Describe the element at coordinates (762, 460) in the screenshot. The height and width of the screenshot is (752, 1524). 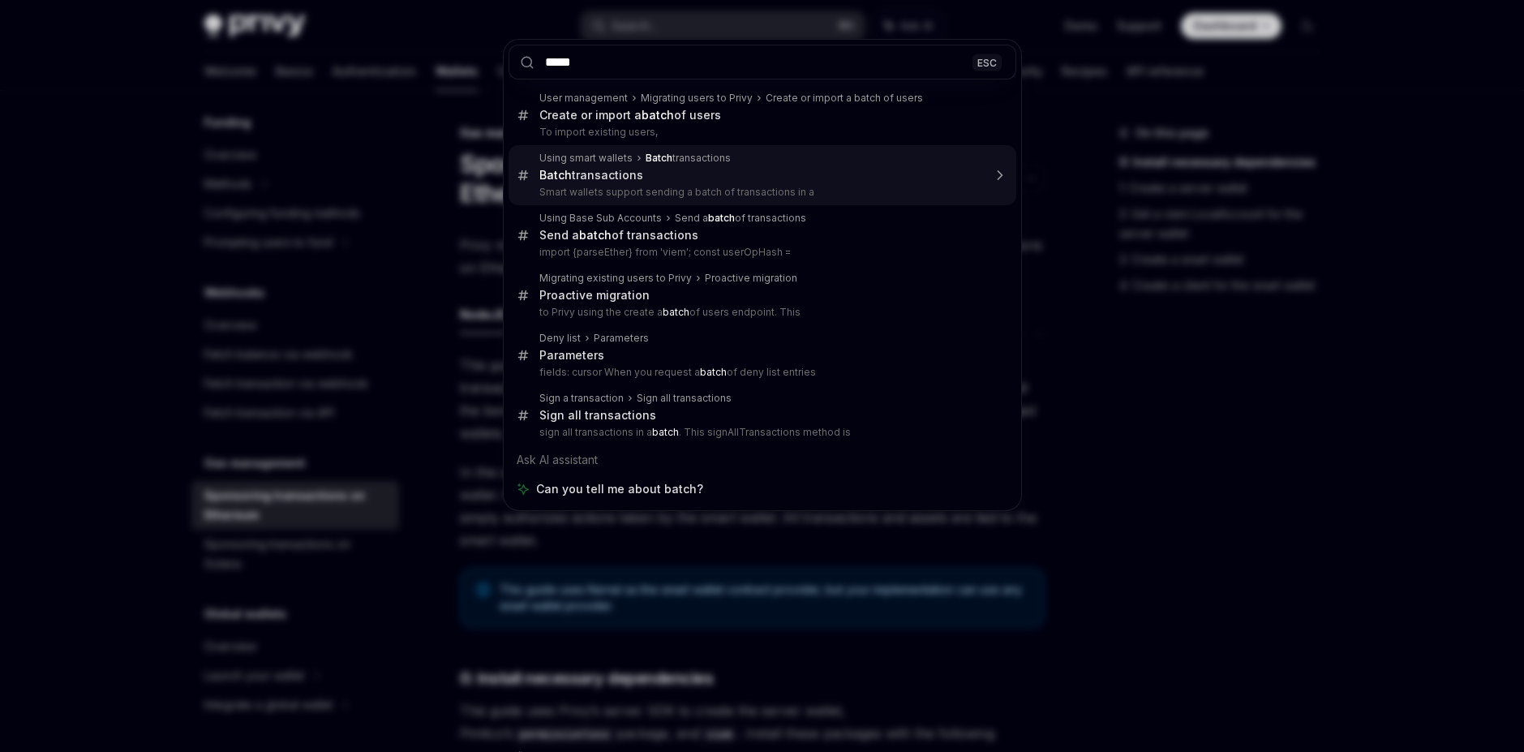
I see `div: Ask AI assistant` at that location.